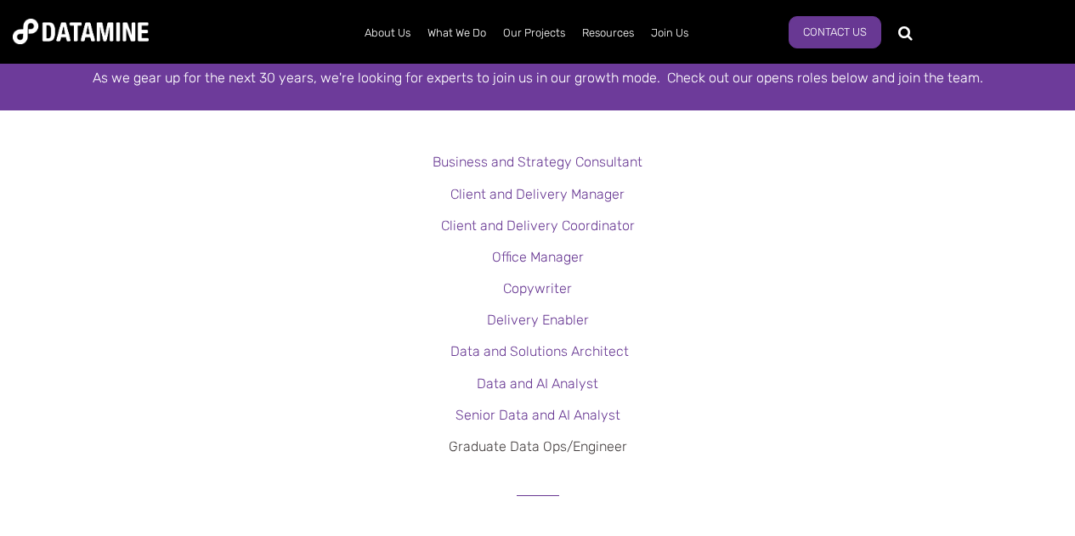 This screenshot has height=536, width=1075. What do you see at coordinates (538, 446) in the screenshot?
I see `a: Graduate Data Ops/Engineer` at bounding box center [538, 446].